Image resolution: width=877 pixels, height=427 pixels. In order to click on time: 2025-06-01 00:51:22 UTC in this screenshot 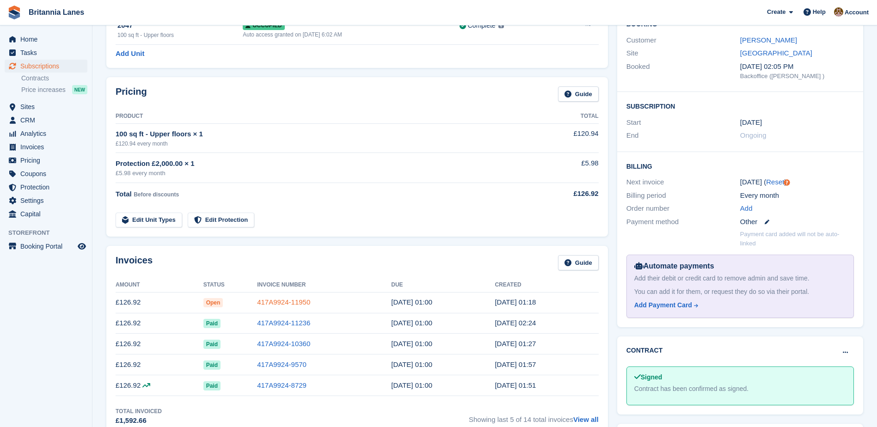, I will do `click(515, 385)`.